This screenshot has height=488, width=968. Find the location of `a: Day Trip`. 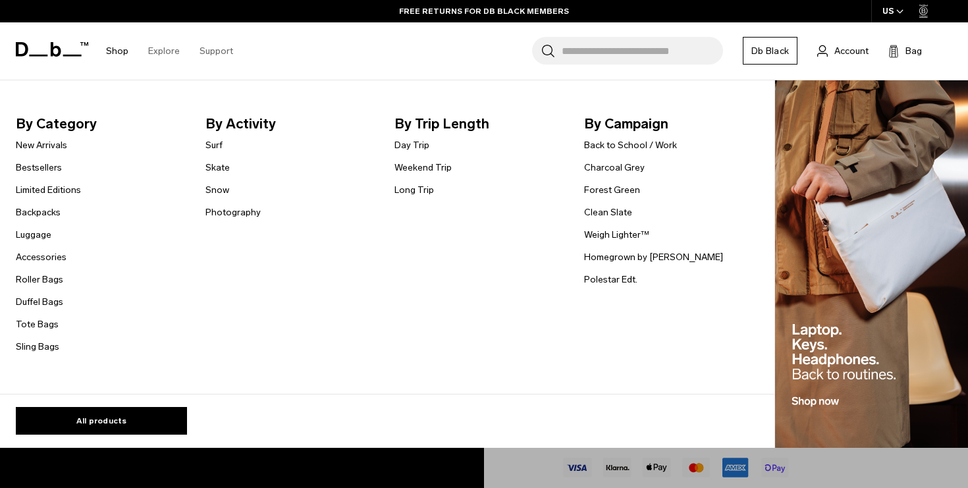

a: Day Trip is located at coordinates (412, 145).